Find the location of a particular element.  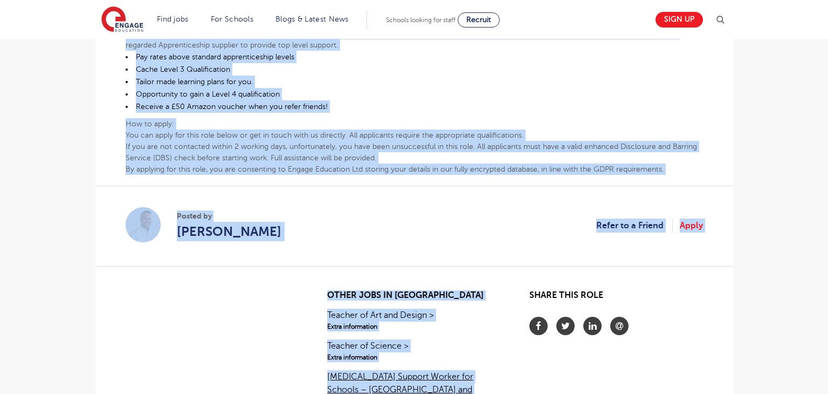

span: Recruit is located at coordinates (479, 19).